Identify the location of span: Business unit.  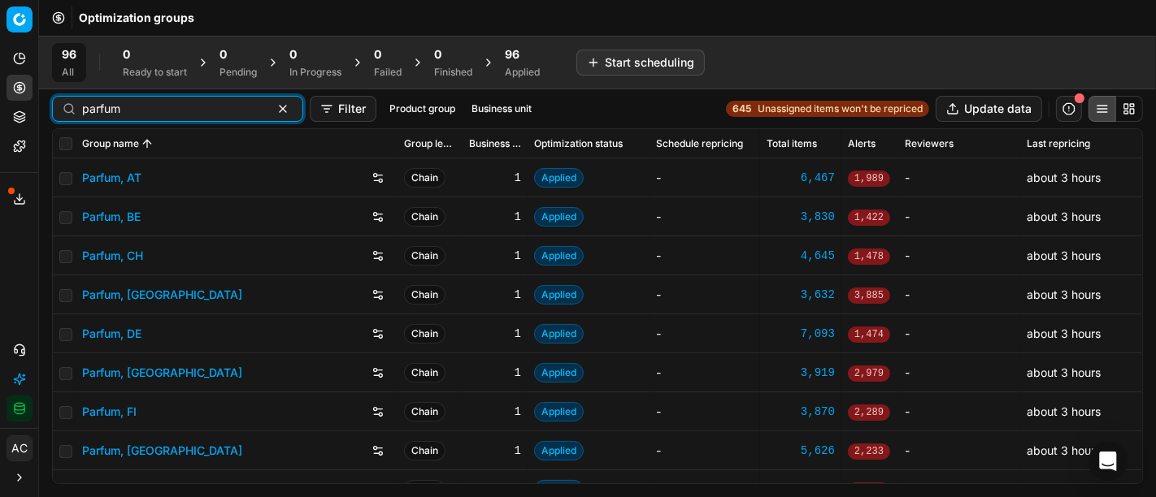
(495, 144).